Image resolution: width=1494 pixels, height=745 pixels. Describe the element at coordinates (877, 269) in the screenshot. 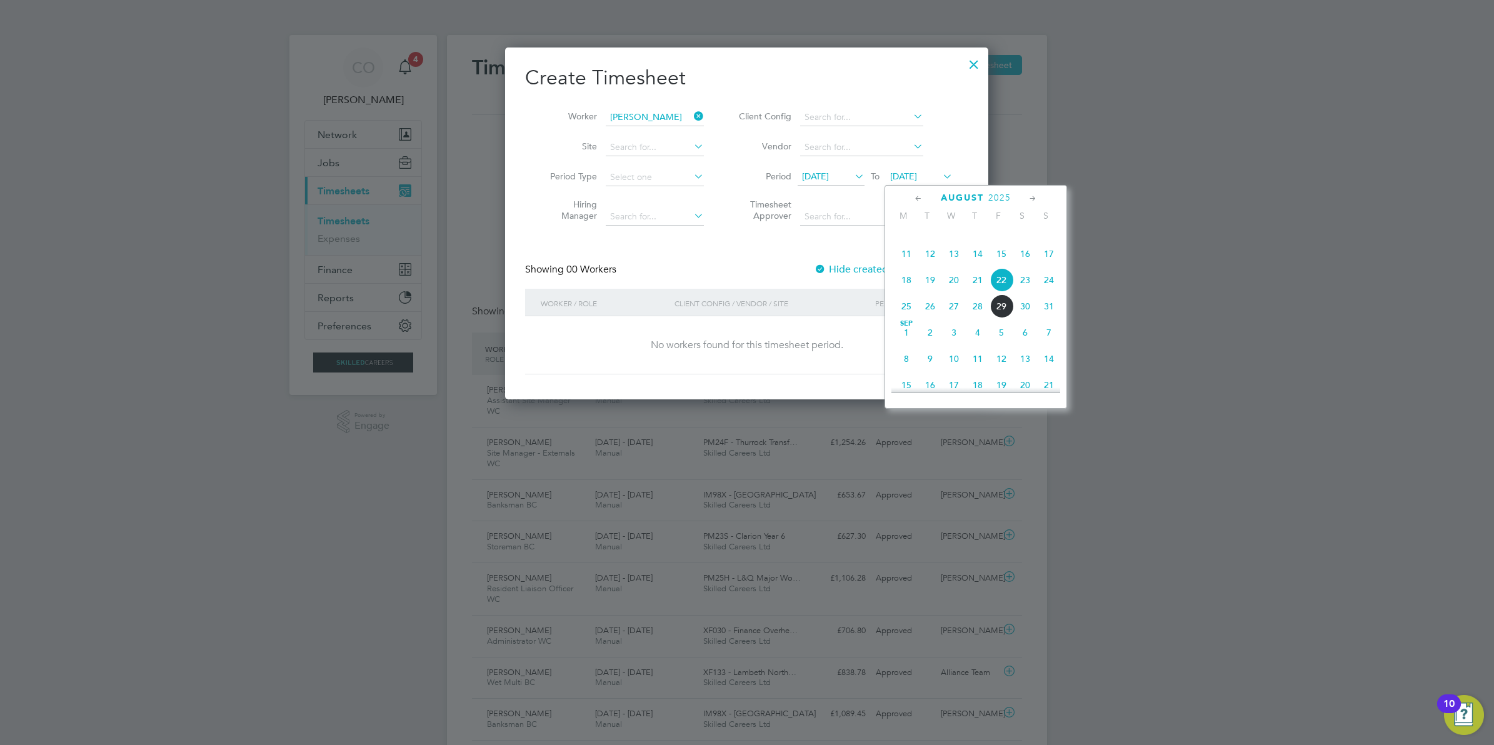

I see `label: Hide created timesheets` at that location.